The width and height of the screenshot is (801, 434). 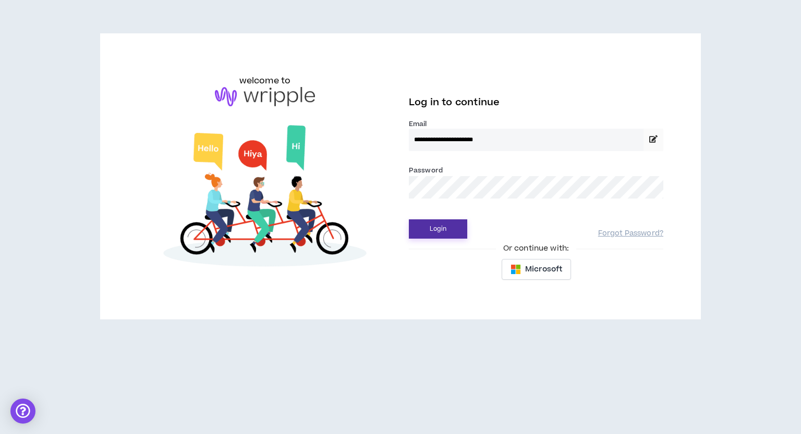 I want to click on div: Open Intercom Messenger, so click(x=23, y=411).